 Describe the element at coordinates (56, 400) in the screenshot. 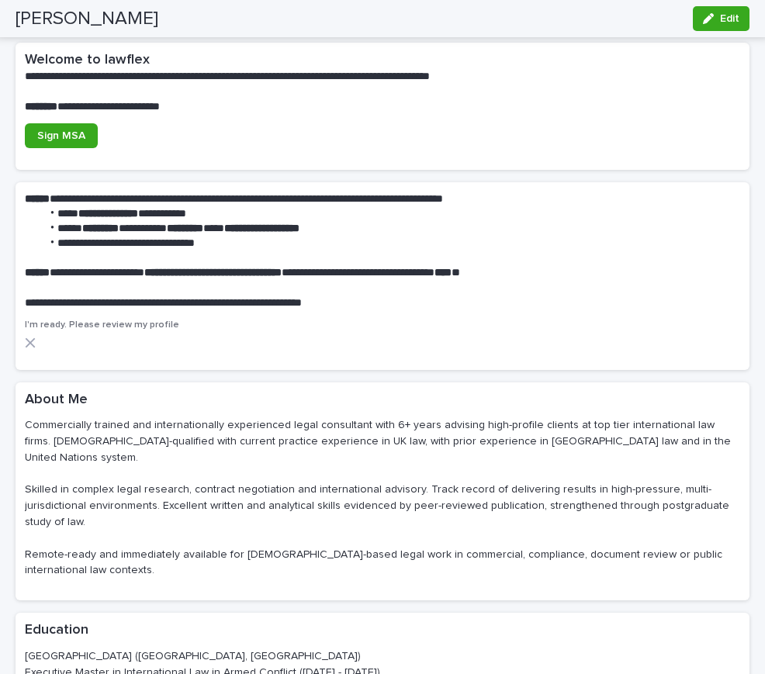

I see `h2: About Me` at that location.